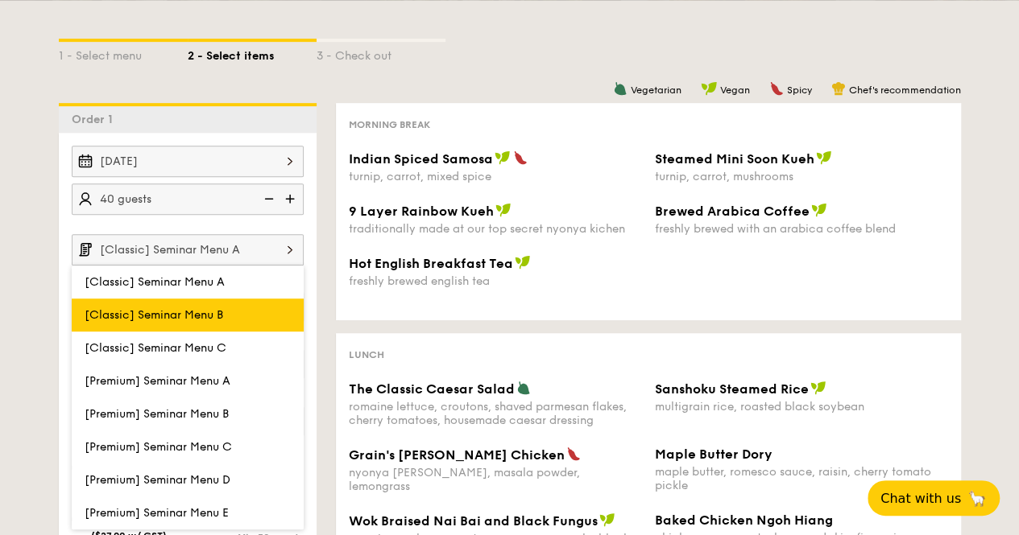  I want to click on div: 2 - Select items, so click(252, 53).